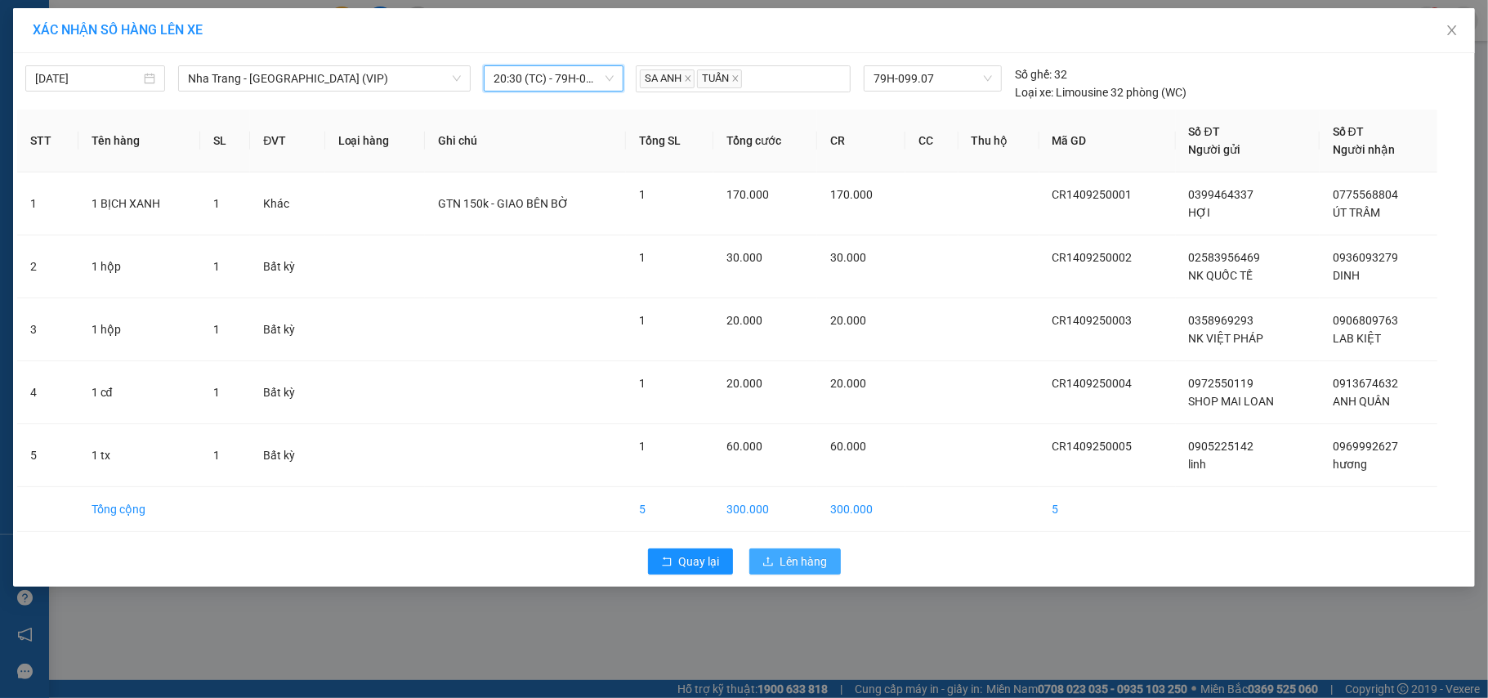  Describe the element at coordinates (47, 141) in the screenshot. I see `th: STT` at that location.